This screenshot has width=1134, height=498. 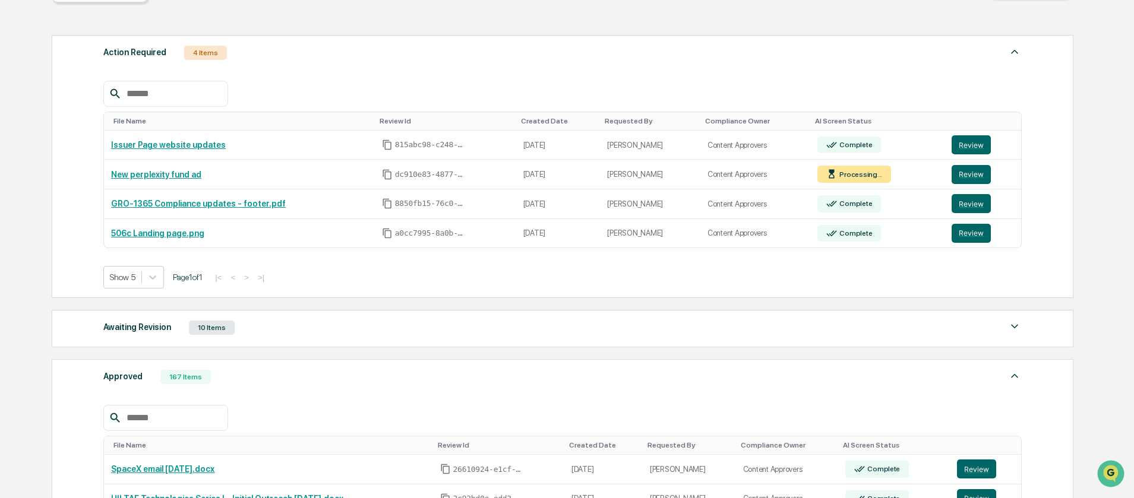 I want to click on p: How can we help?, so click(x=114, y=34).